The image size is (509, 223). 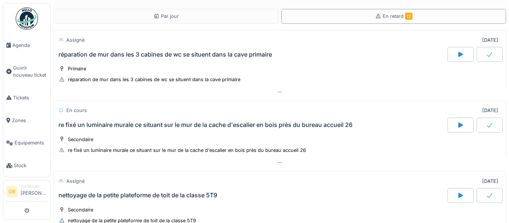 What do you see at coordinates (409, 16) in the screenshot?
I see `span: 12` at bounding box center [409, 16].